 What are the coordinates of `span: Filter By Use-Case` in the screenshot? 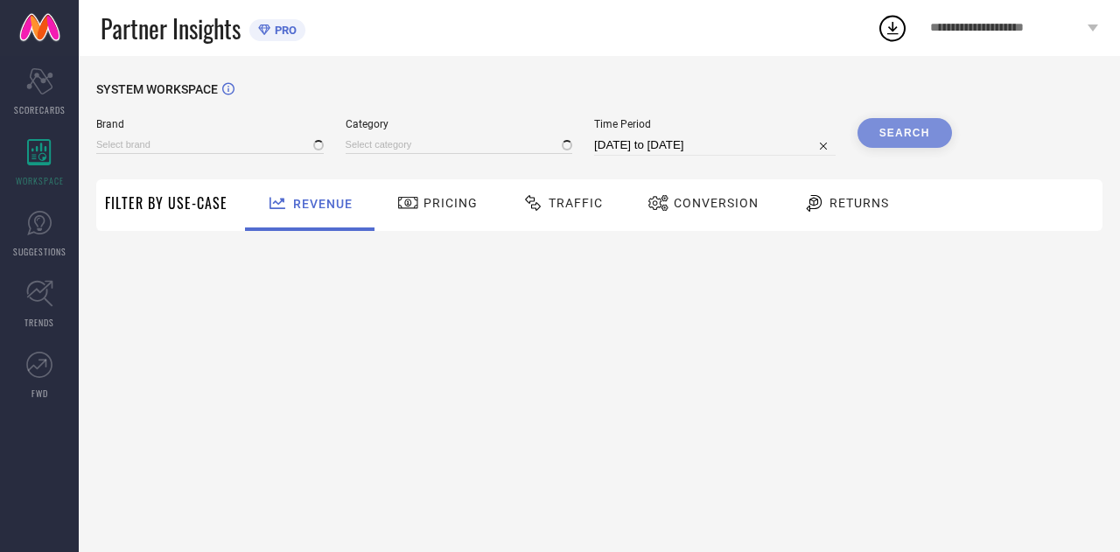 It's located at (166, 203).